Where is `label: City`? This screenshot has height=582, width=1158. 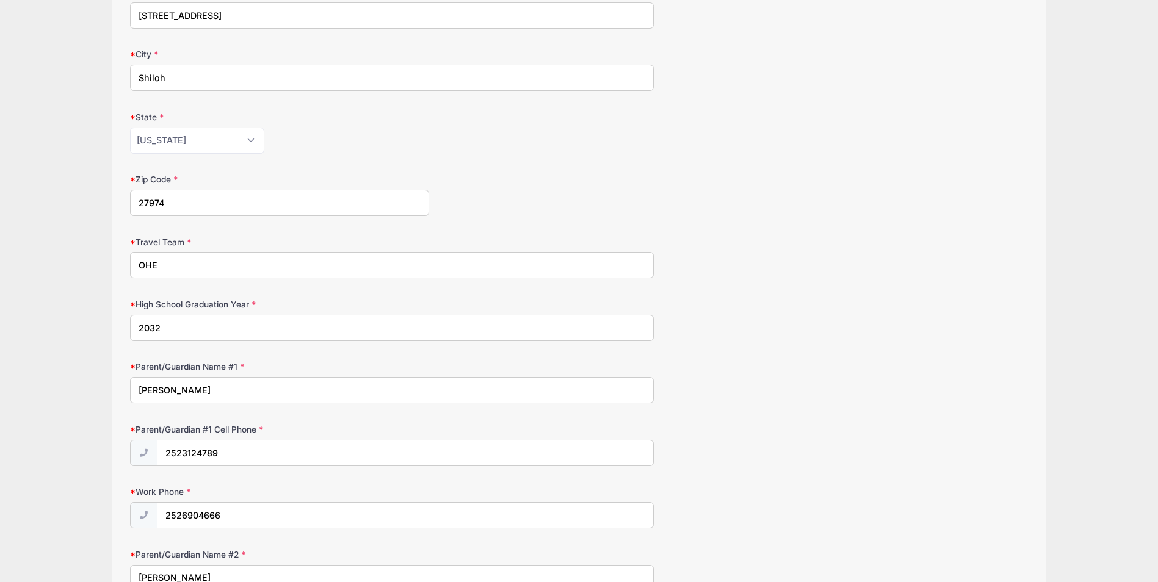 label: City is located at coordinates (280, 54).